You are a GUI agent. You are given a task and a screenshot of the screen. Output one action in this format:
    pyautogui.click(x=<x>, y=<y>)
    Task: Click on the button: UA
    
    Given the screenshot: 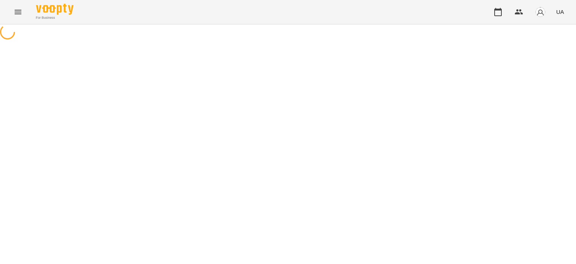 What is the action you would take?
    pyautogui.click(x=560, y=12)
    